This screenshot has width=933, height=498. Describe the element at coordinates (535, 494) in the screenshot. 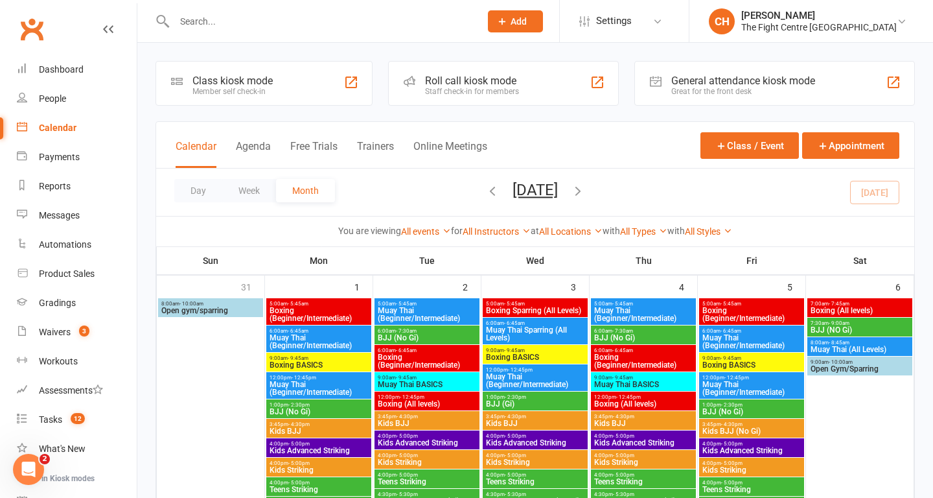

I see `span: 4:30pm` at that location.